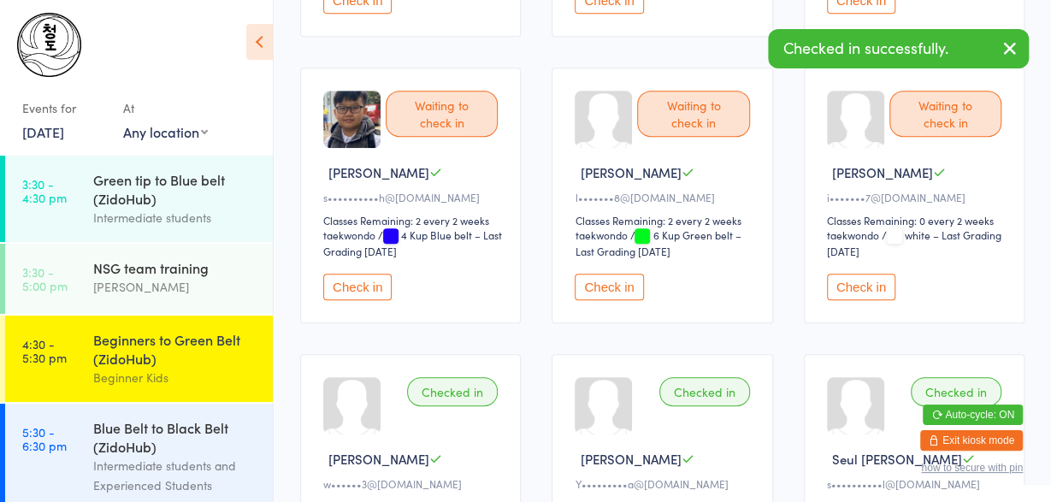 This screenshot has width=1051, height=502. Describe the element at coordinates (898, 49) in the screenshot. I see `div: Checked in successfully.` at that location.